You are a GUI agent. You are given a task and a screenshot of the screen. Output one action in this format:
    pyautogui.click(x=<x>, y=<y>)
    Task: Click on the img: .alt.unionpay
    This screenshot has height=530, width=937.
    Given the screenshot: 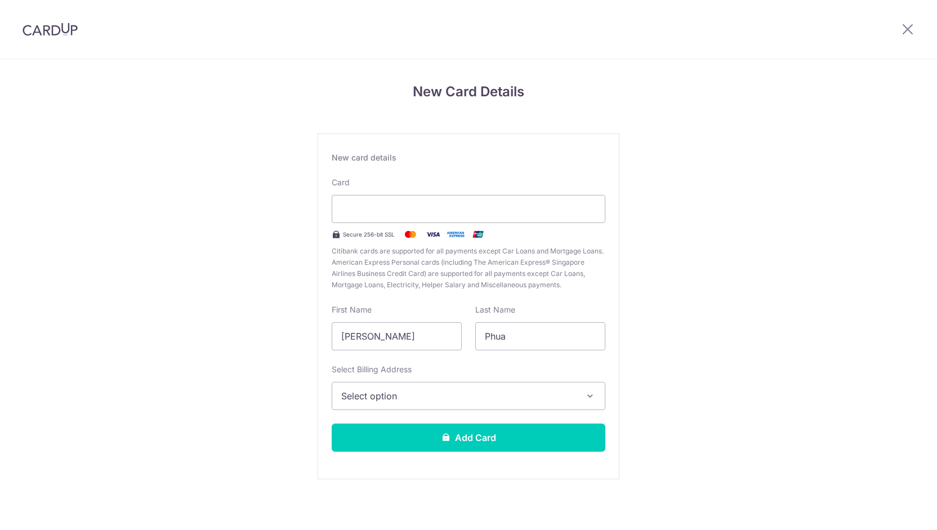 What is the action you would take?
    pyautogui.click(x=478, y=234)
    